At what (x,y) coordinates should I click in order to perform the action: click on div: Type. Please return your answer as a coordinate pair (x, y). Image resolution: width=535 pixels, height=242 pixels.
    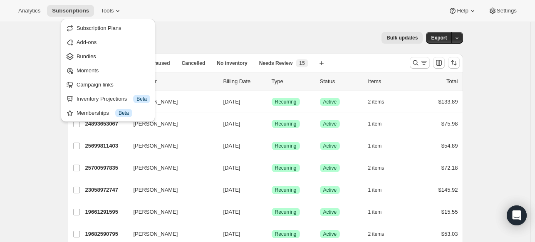
    Looking at the image, I should click on (293, 82).